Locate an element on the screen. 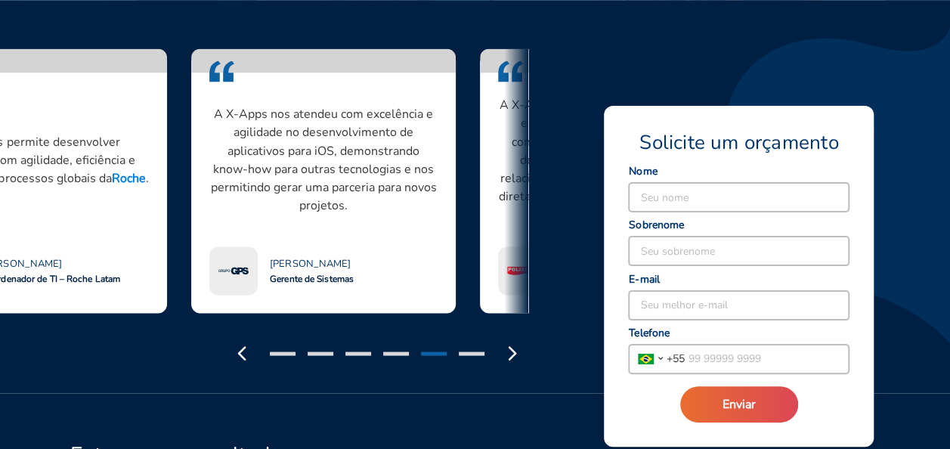 Image resolution: width=950 pixels, height=449 pixels. span: Solicite um orçamento is located at coordinates (739, 143).